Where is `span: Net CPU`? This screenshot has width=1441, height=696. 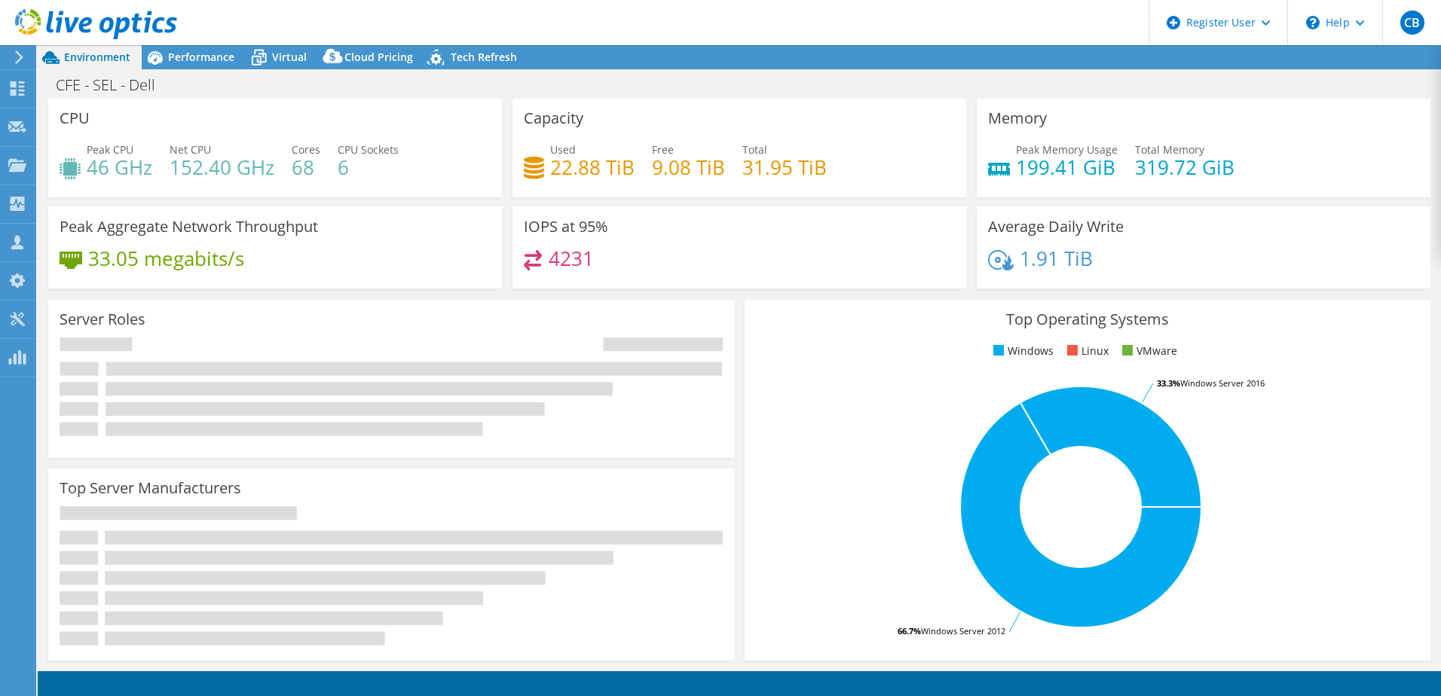 span: Net CPU is located at coordinates (190, 149).